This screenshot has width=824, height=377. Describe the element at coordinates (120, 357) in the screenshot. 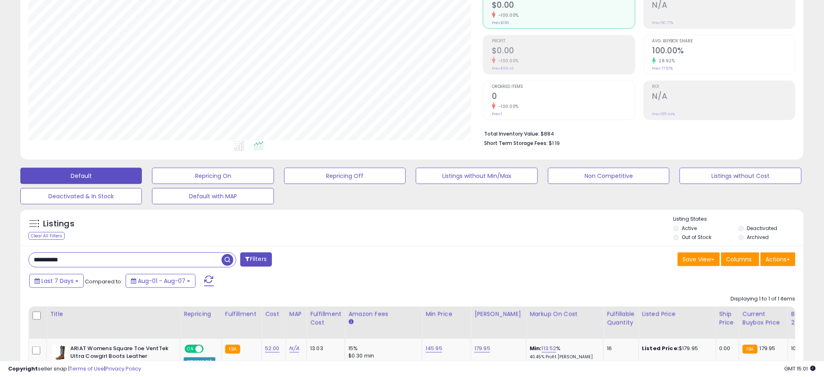

I see `b: ARIAT Womens Square Toe VentTek Ultra Cowgirl Boots Leather Performance Boot` at that location.